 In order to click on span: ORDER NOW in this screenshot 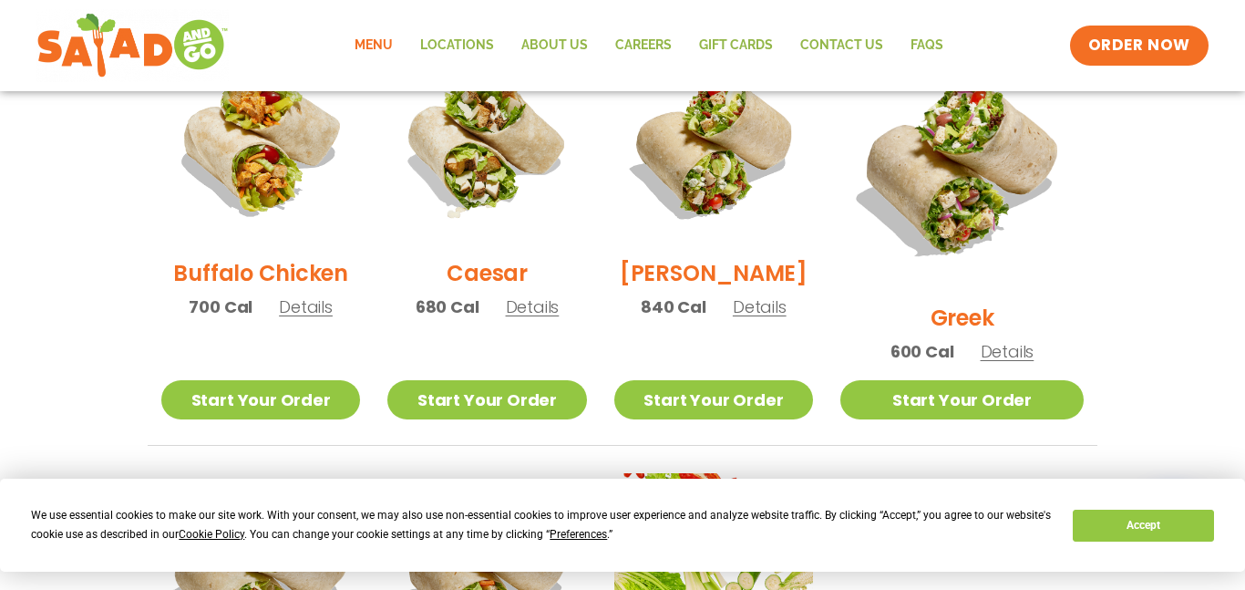, I will do `click(1139, 46)`.